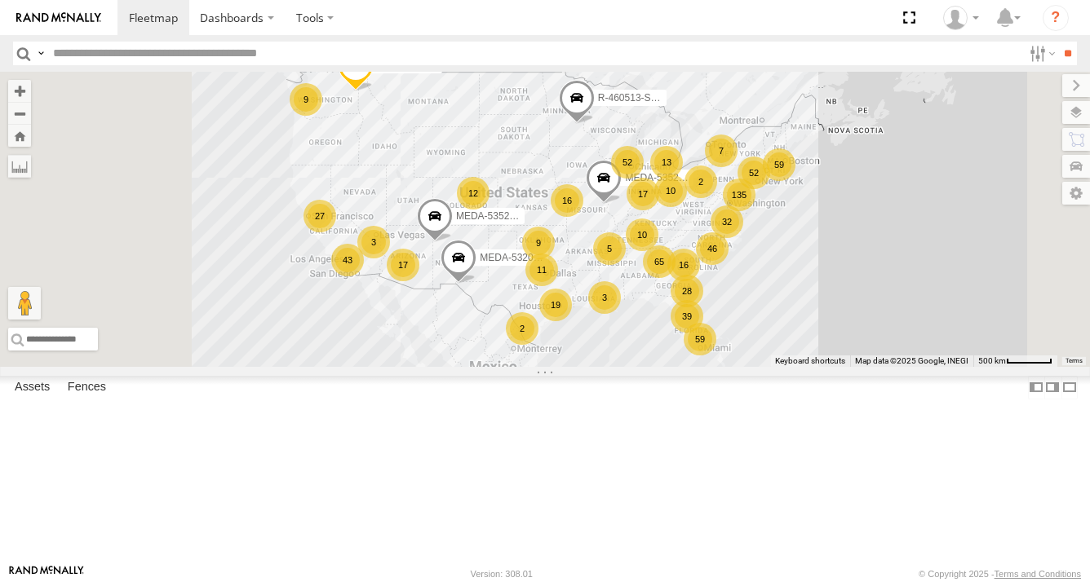  What do you see at coordinates (502, 574) in the screenshot?
I see `div: Version: 308.01` at bounding box center [502, 574].